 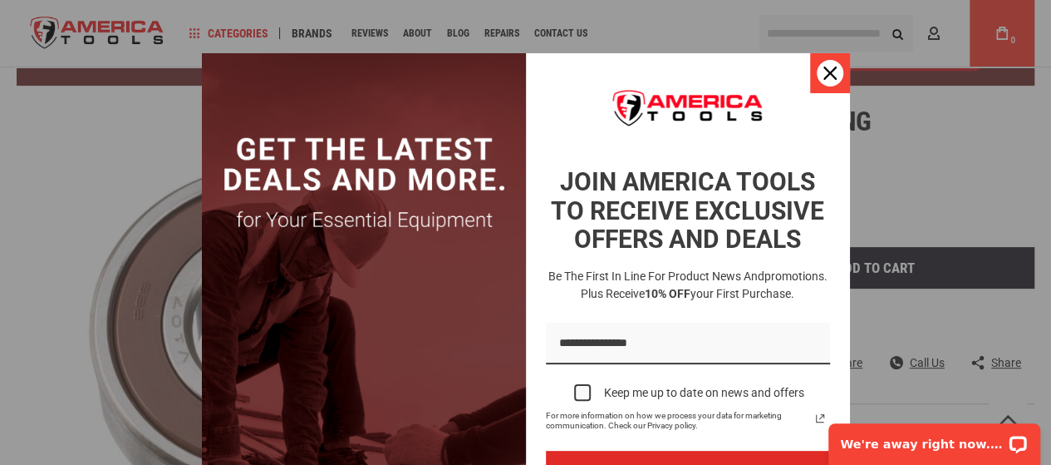 What do you see at coordinates (106, 32) in the screenshot?
I see `p: We're away right now. Please check back later!` at bounding box center [106, 32].